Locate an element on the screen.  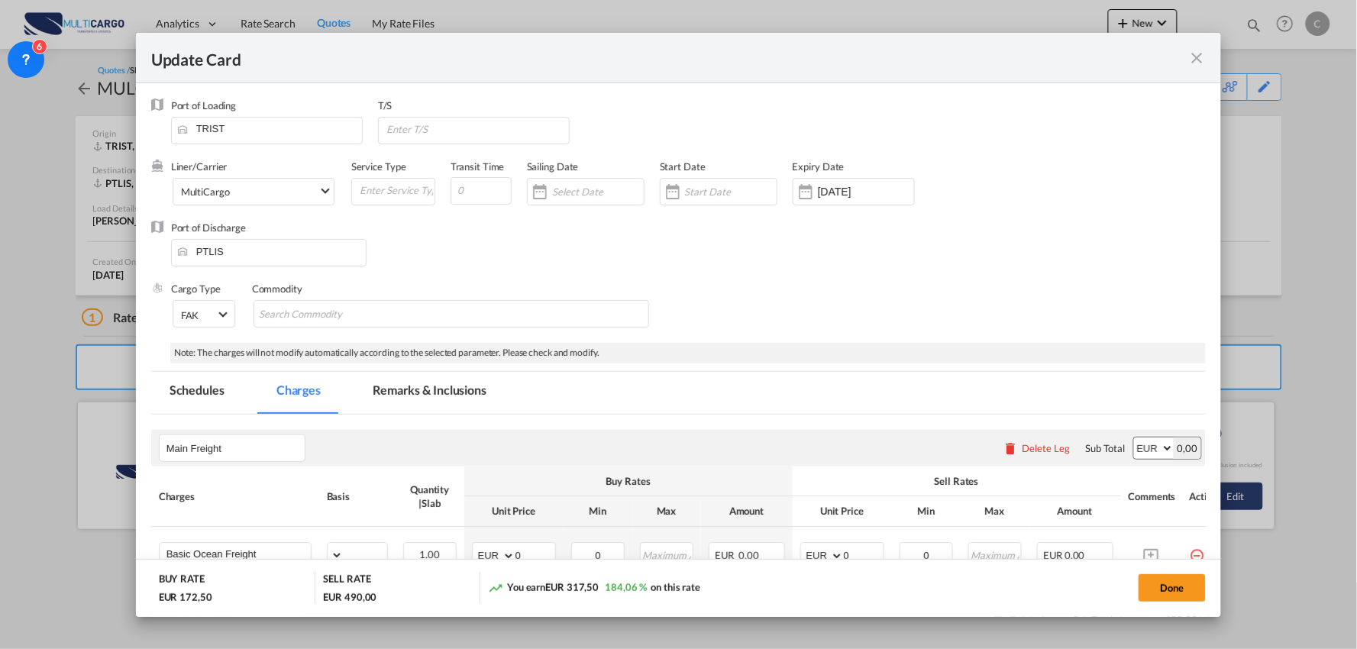
button: Delete Leg is located at coordinates (1037, 448).